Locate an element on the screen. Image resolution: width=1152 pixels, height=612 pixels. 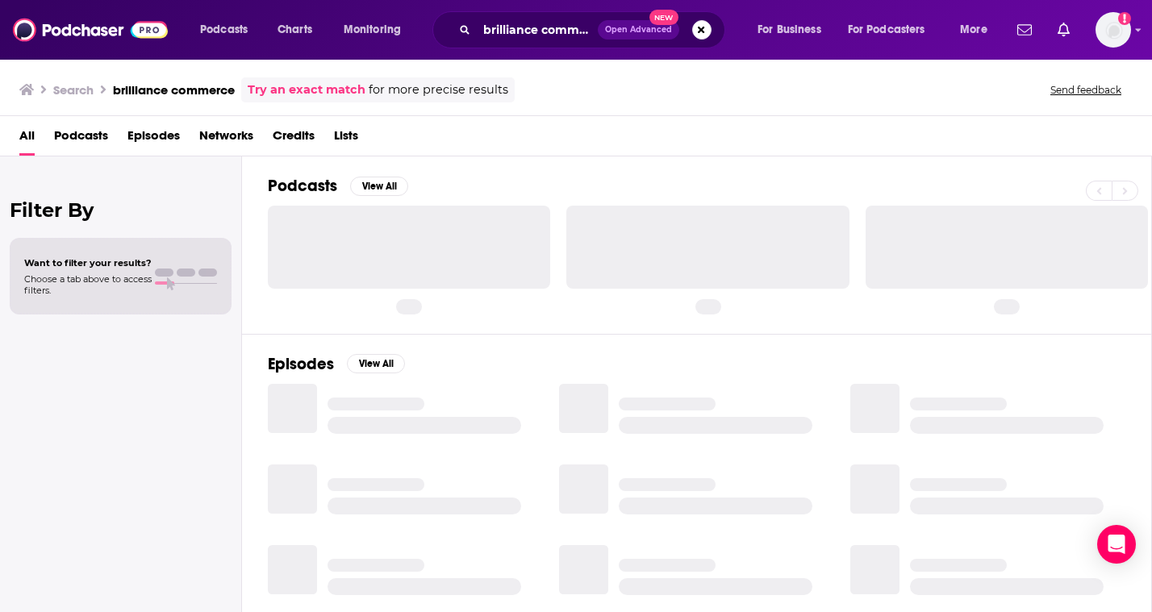
a: Try an exact match is located at coordinates (307, 90).